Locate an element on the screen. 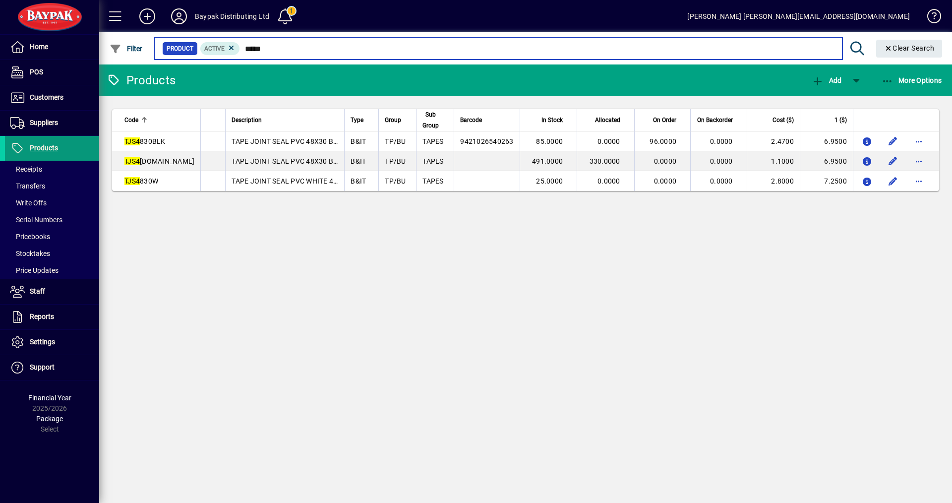 The image size is (952, 503). span: Settings is located at coordinates (42, 342).